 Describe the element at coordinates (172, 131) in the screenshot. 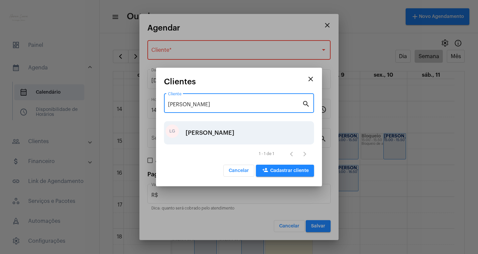

I see `div: LG` at that location.